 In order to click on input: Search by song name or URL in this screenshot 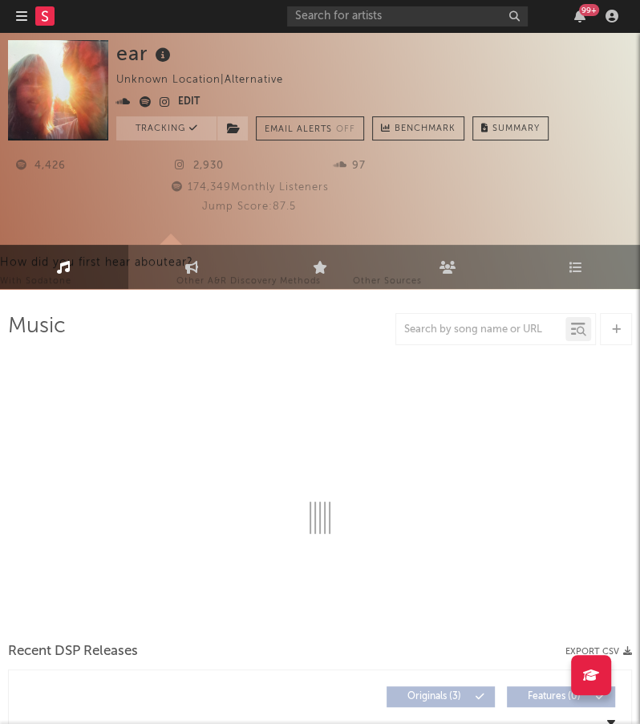, I will do `click(481, 330)`.